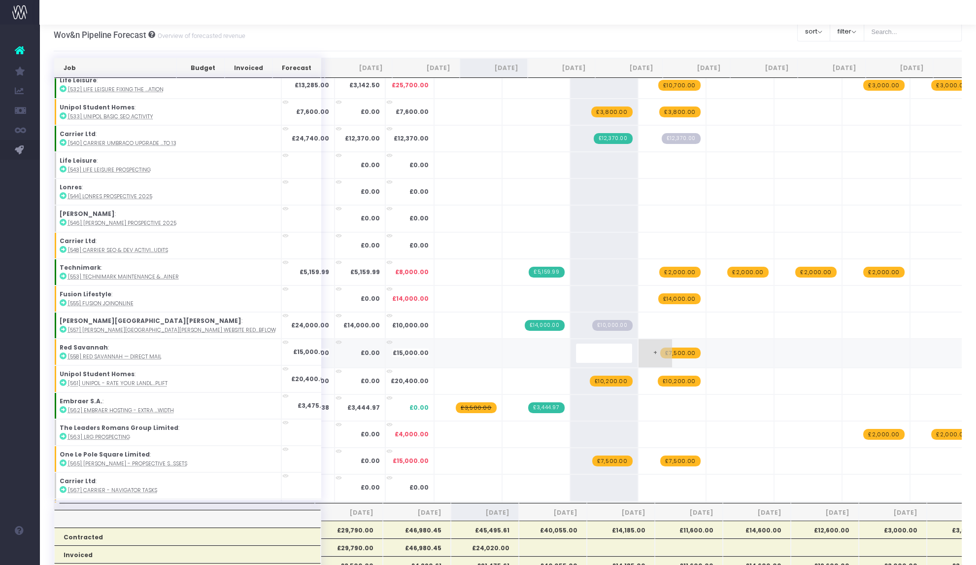  Describe the element at coordinates (689, 529) in the screenshot. I see `th: £11,600.00` at that location.